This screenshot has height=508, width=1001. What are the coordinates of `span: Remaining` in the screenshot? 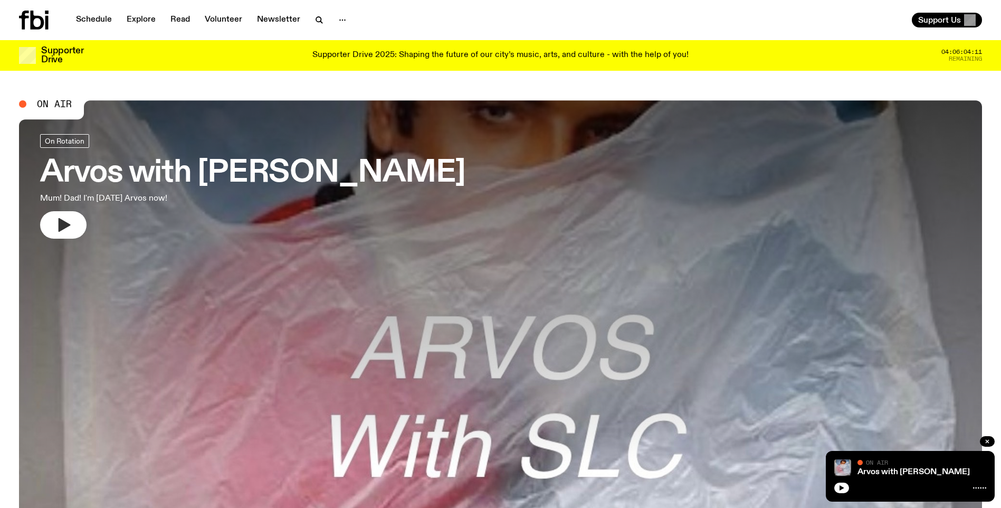 It's located at (965, 59).